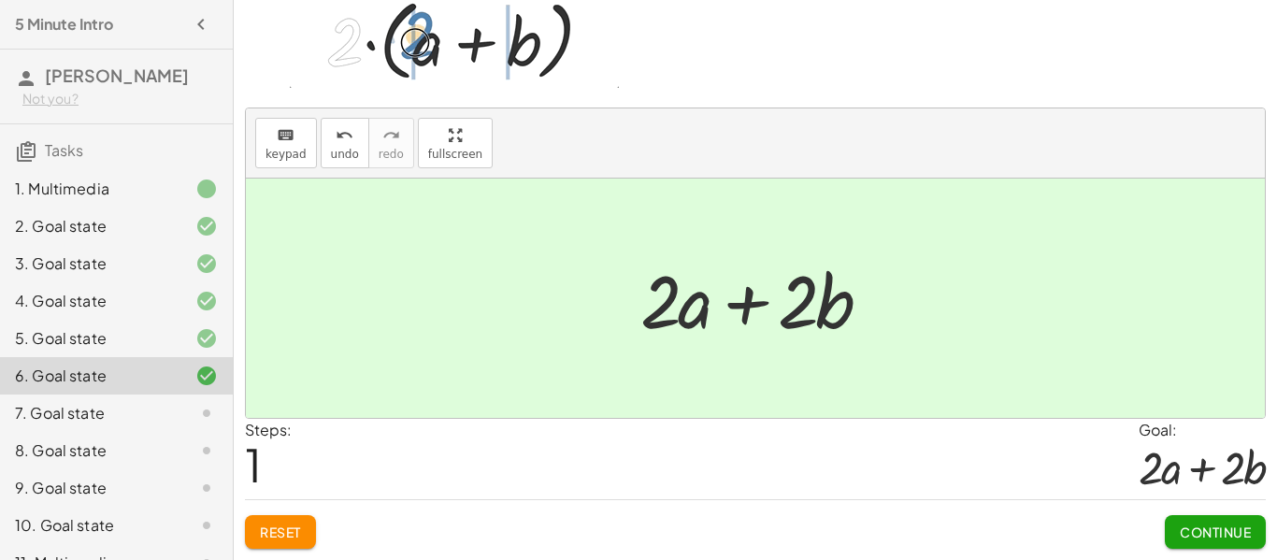  Describe the element at coordinates (90, 338) in the screenshot. I see `div: 5. Goal state` at that location.